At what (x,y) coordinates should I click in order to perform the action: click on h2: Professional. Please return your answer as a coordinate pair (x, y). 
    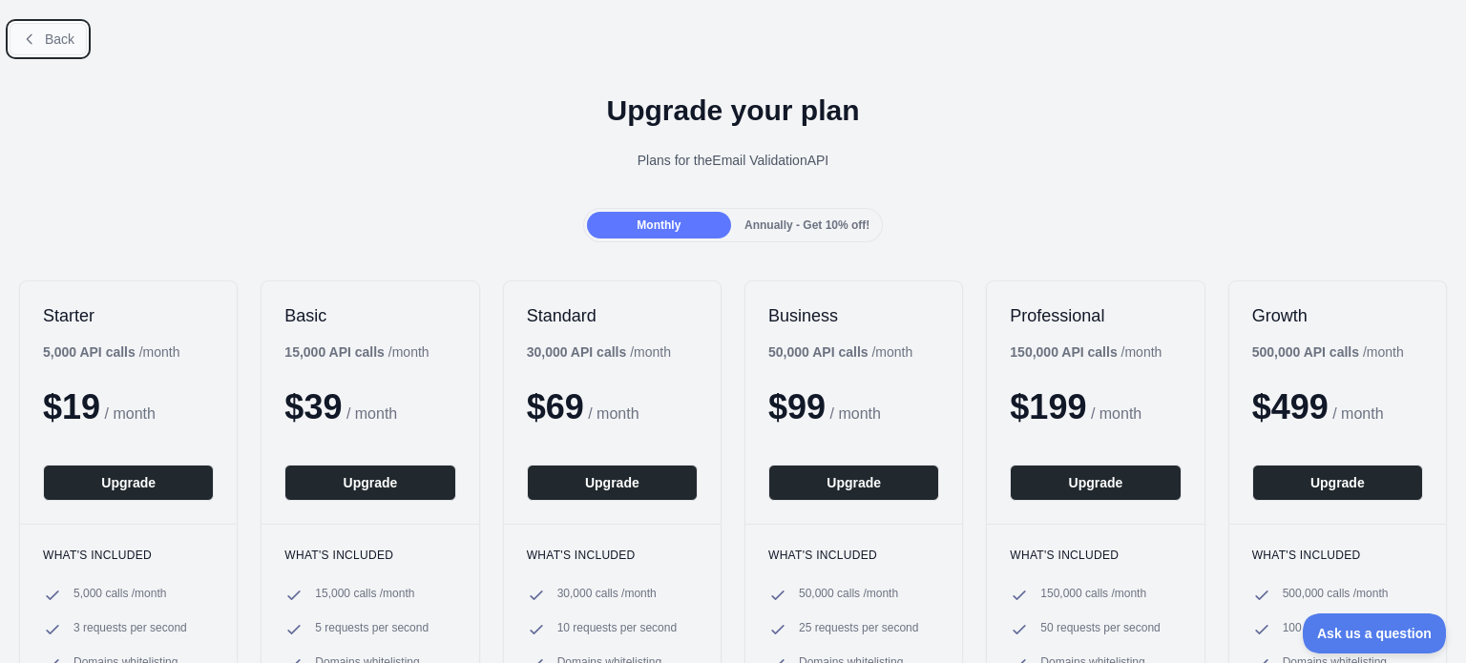
    Looking at the image, I should click on (1094, 316).